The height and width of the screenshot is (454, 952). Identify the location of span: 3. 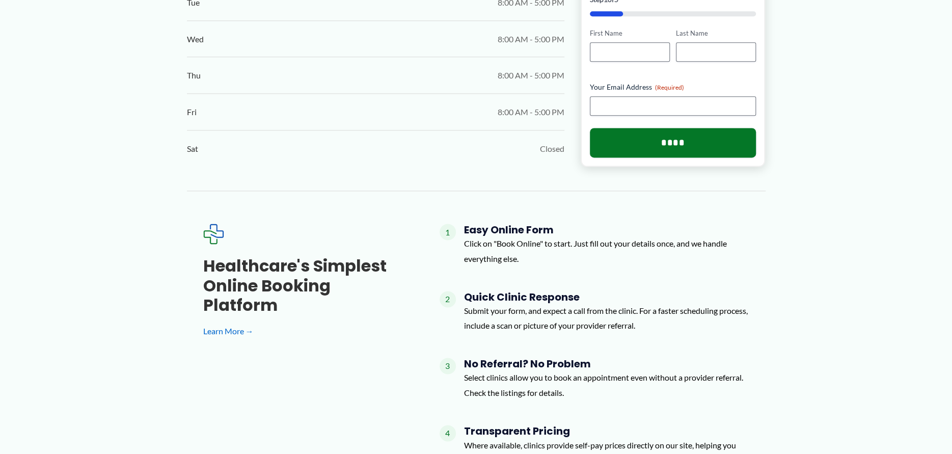
(448, 366).